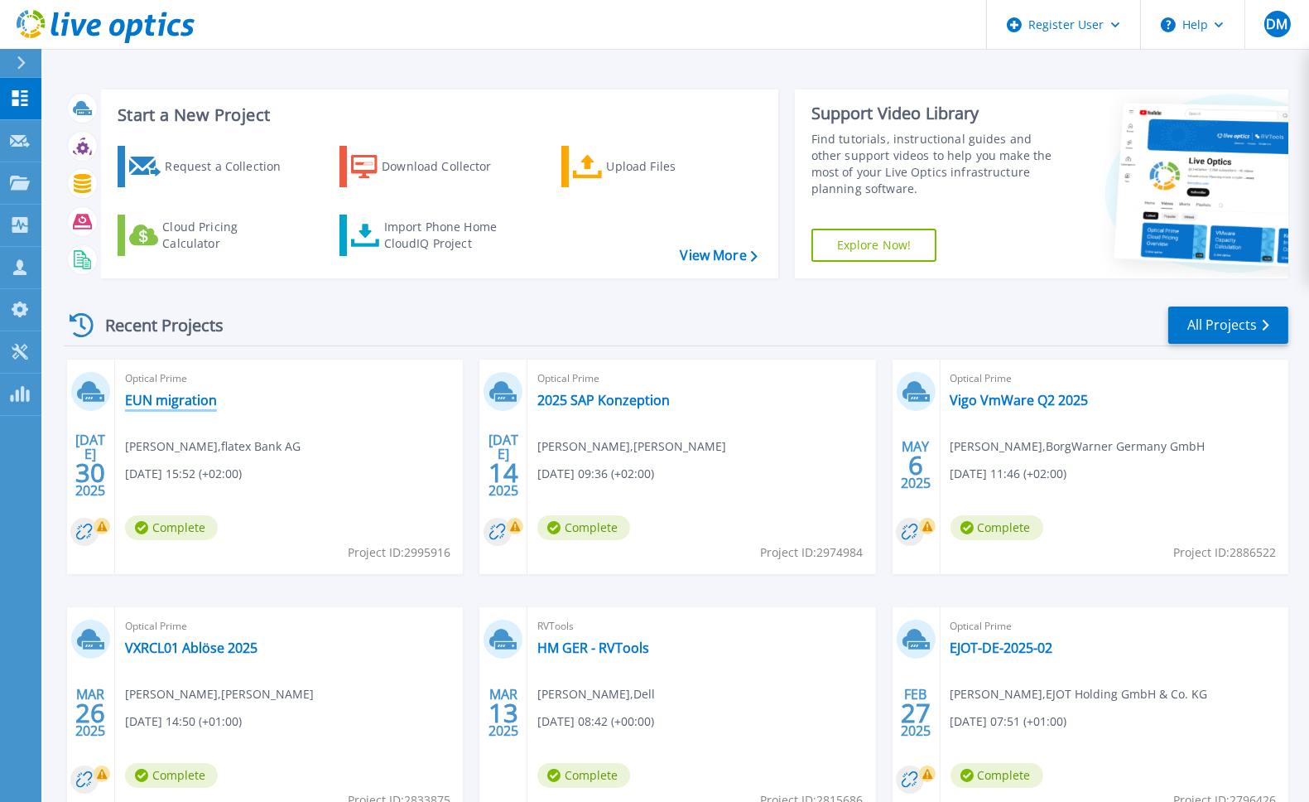 This screenshot has height=802, width=1309. Describe the element at coordinates (1277, 24) in the screenshot. I see `span: DM` at that location.